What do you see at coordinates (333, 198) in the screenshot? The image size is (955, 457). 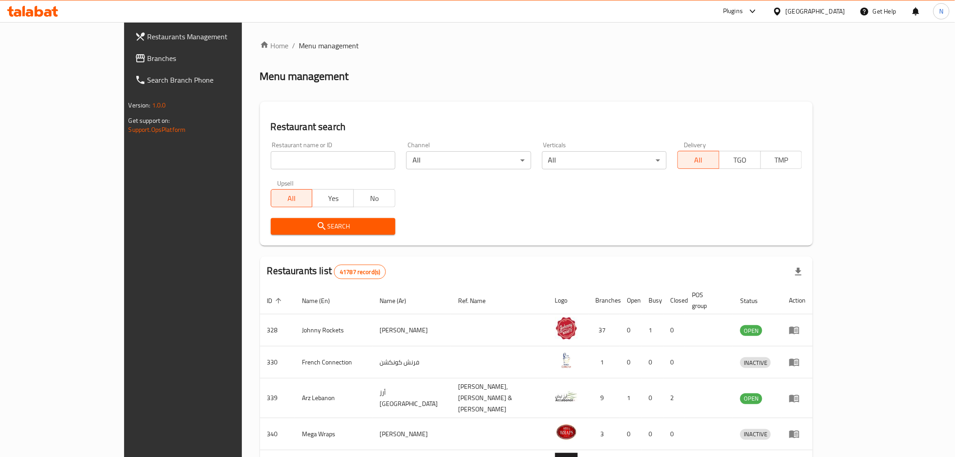 I see `span: Yes` at bounding box center [333, 198].